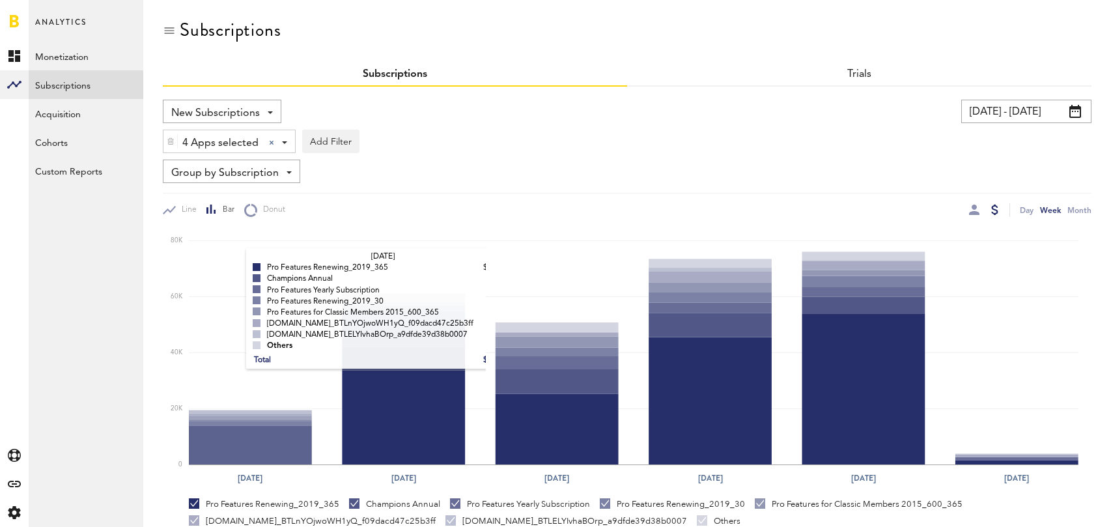  I want to click on text: 80K, so click(176, 240).